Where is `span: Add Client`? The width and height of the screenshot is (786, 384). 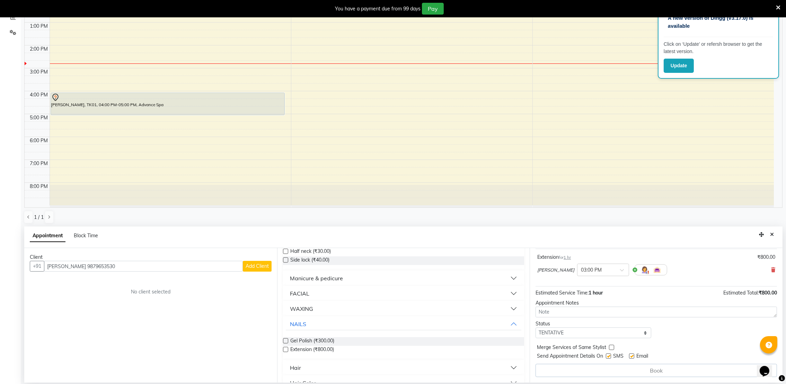
span: Add Client is located at coordinates (257, 266).